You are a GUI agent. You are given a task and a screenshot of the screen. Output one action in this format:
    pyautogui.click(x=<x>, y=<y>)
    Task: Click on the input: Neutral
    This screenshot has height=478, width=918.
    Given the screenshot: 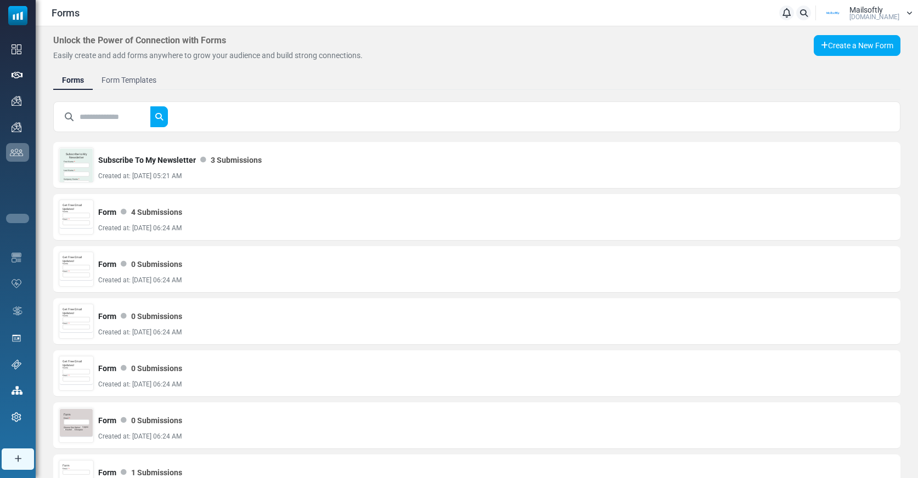 What is the action you would take?
    pyautogui.click(x=64, y=429)
    